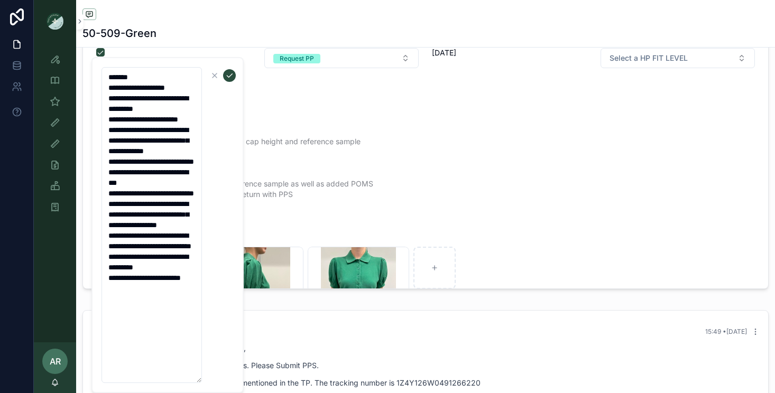 The height and width of the screenshot is (393, 775). Describe the element at coordinates (297, 59) in the screenshot. I see `div: Request PP` at that location.